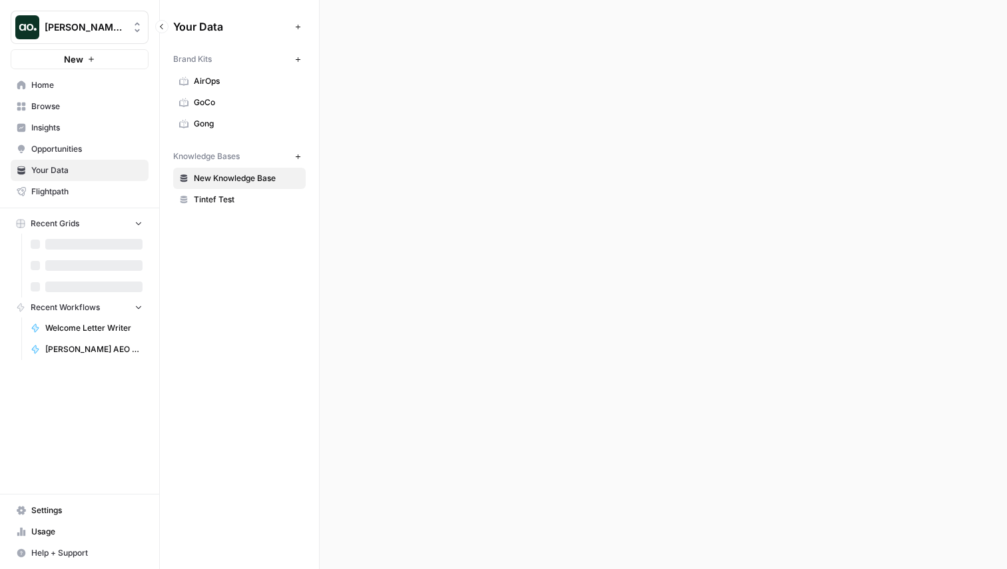  What do you see at coordinates (246, 81) in the screenshot?
I see `span: AirOps` at bounding box center [246, 81].